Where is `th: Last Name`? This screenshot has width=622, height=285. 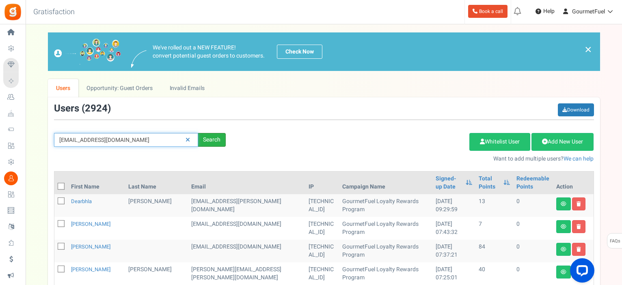 th: Last Name is located at coordinates (156, 183).